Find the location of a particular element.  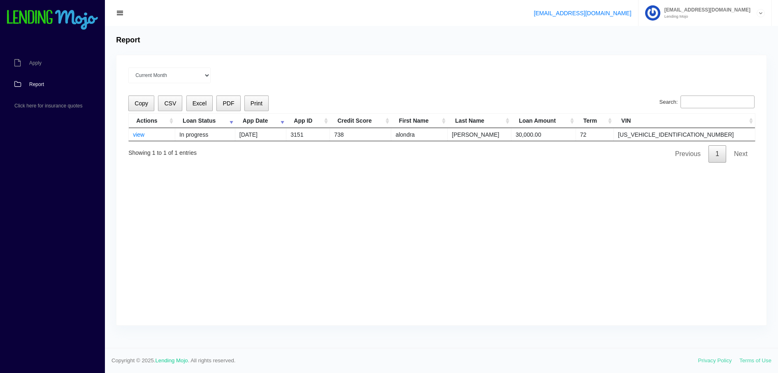

th: Term: activate to sort column ascending is located at coordinates (595, 121).